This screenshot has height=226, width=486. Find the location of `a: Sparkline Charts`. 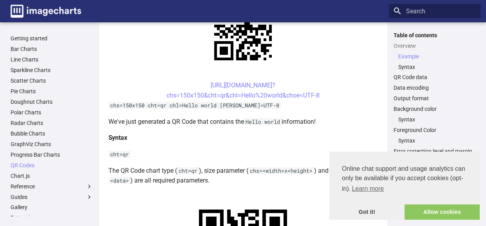

a: Sparkline Charts is located at coordinates (52, 70).